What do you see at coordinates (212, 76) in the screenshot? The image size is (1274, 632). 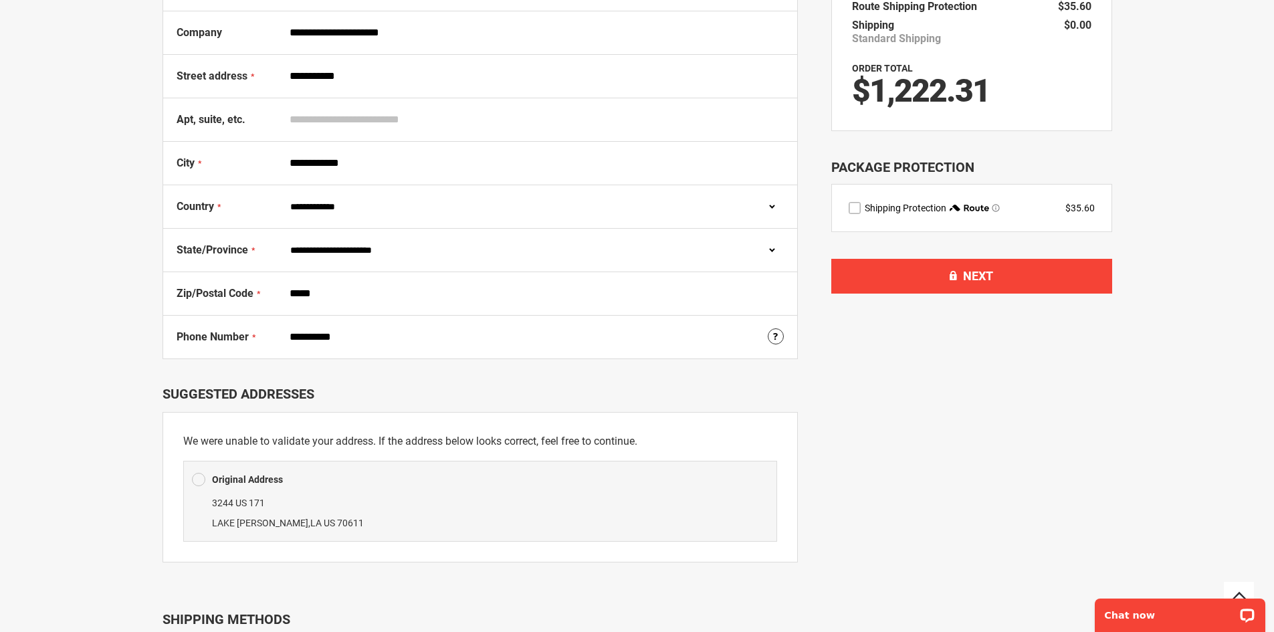 I see `span: Street address` at bounding box center [212, 76].